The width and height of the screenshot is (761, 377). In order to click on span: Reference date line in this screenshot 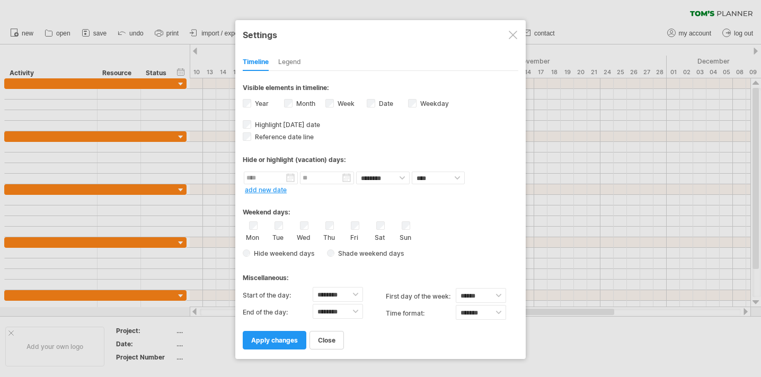, I will do `click(283, 137)`.